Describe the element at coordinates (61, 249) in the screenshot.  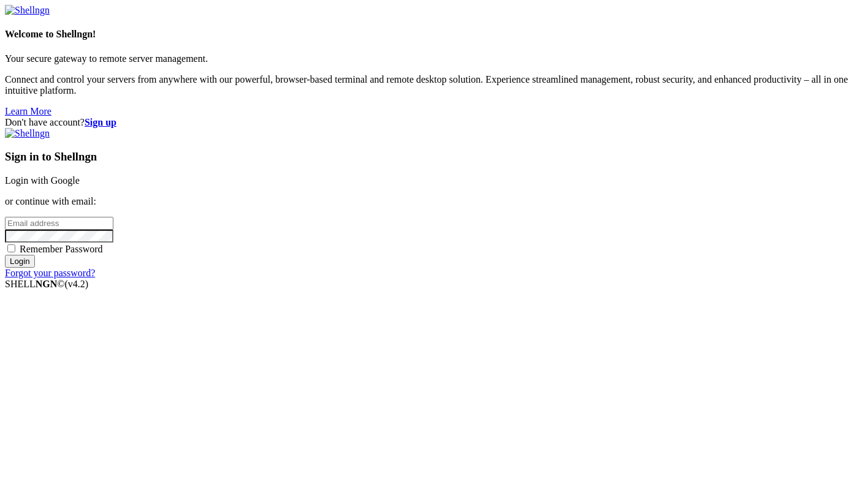
I see `span: Remember Password` at that location.